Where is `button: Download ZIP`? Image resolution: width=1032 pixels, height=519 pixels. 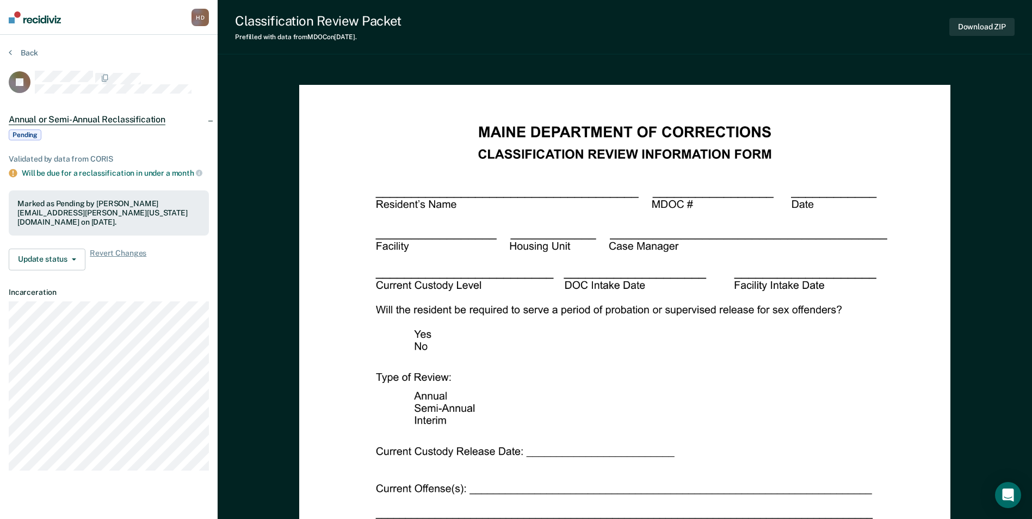 button: Download ZIP is located at coordinates (982, 27).